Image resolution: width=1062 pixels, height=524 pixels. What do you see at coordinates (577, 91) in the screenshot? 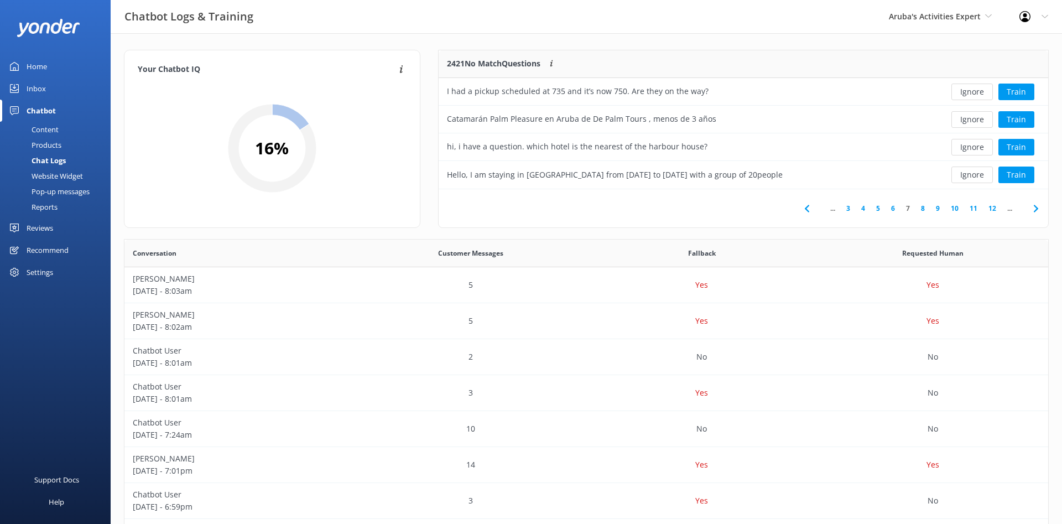
I see `div: I had a pickup scheduled at 735 and it’s now 750. Are they on the way?` at bounding box center [577, 91].